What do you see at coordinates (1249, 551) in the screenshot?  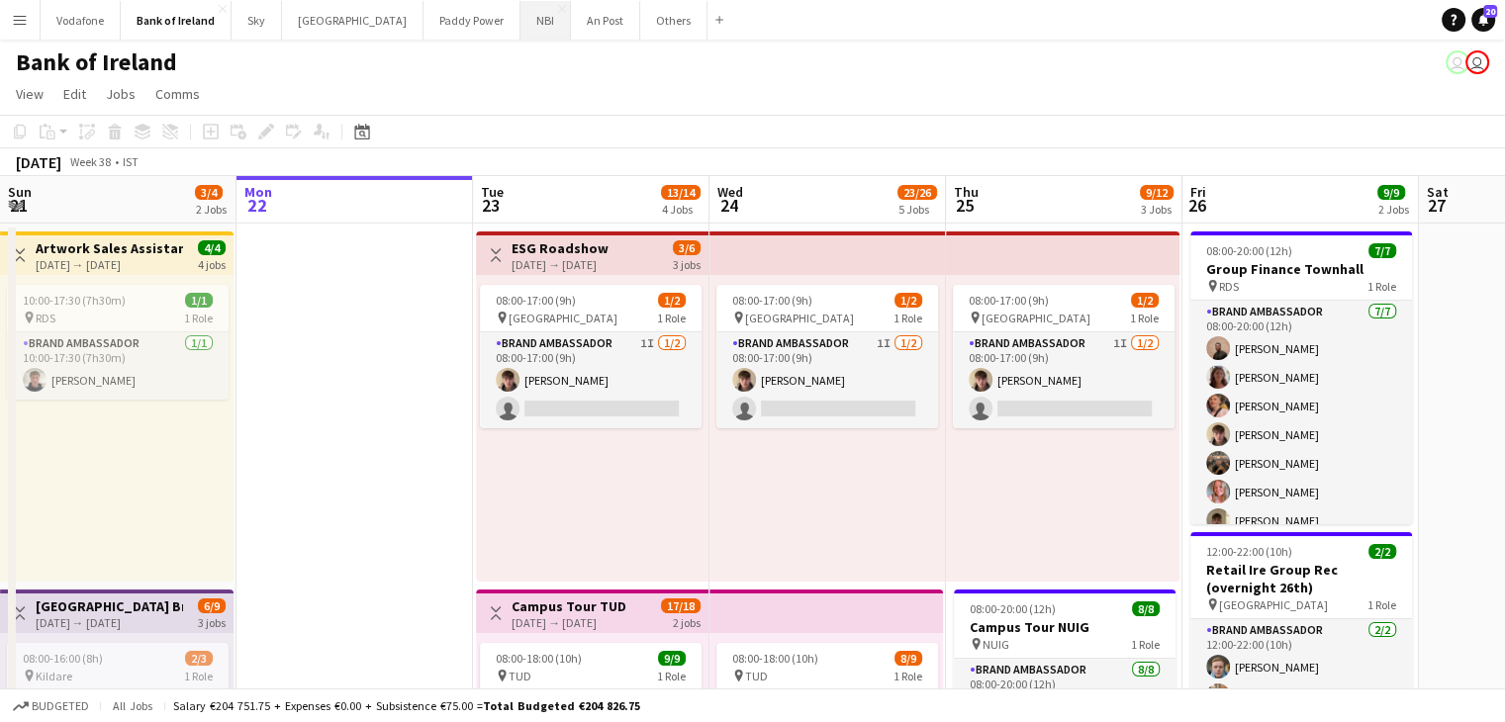 I see `span: 12:00-22:00 (10h)` at bounding box center [1249, 551].